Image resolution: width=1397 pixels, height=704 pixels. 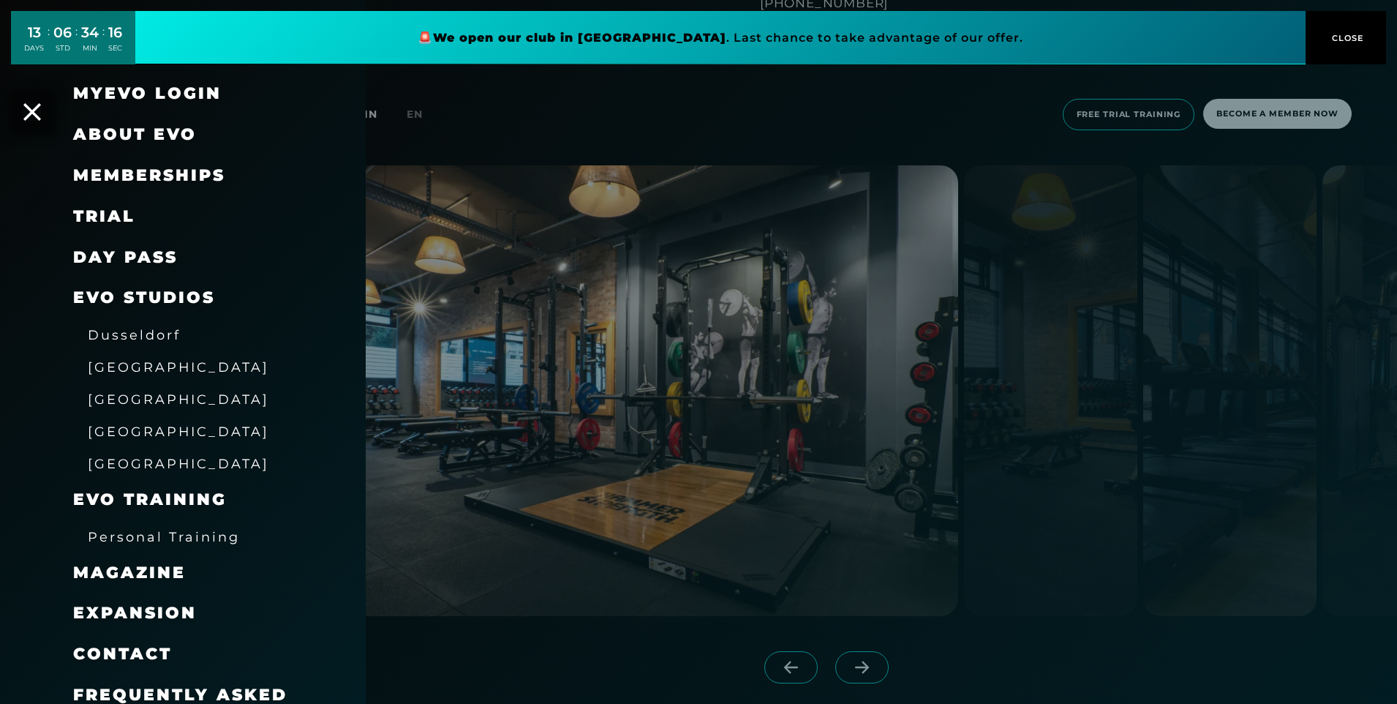 I want to click on div: SEC, so click(x=115, y=48).